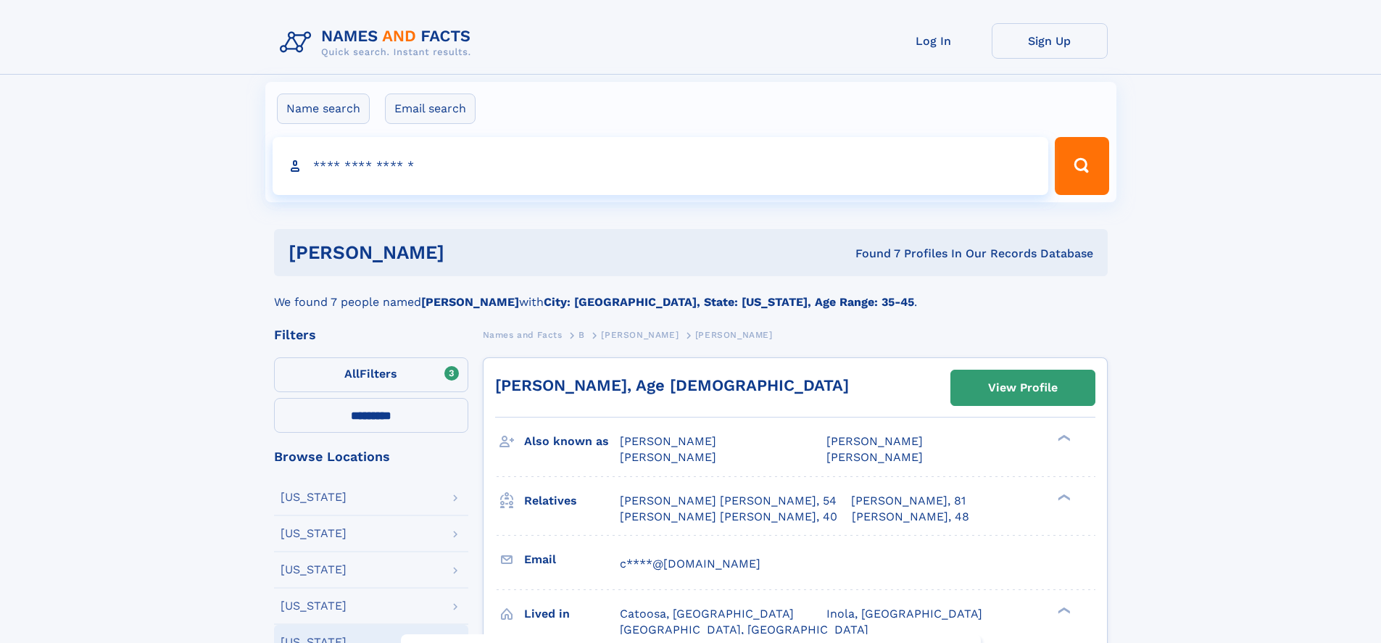 The height and width of the screenshot is (643, 1381). What do you see at coordinates (1023, 388) in the screenshot?
I see `div: View Profile` at bounding box center [1023, 388].